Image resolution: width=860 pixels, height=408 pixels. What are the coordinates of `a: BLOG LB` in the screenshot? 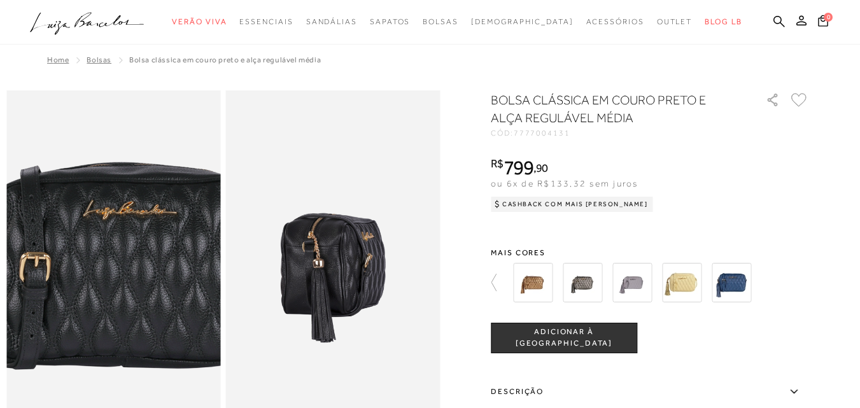 It's located at (724, 22).